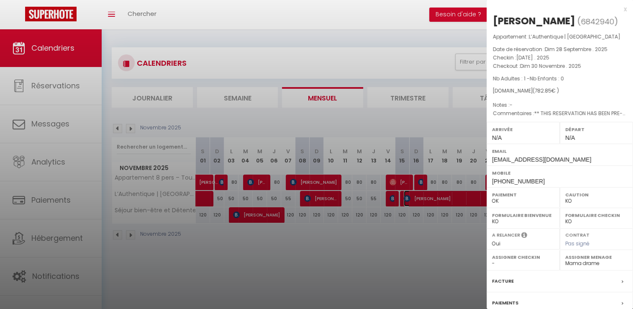 This screenshot has height=309, width=633. Describe the element at coordinates (523, 195) in the screenshot. I see `label: Paiement` at that location.